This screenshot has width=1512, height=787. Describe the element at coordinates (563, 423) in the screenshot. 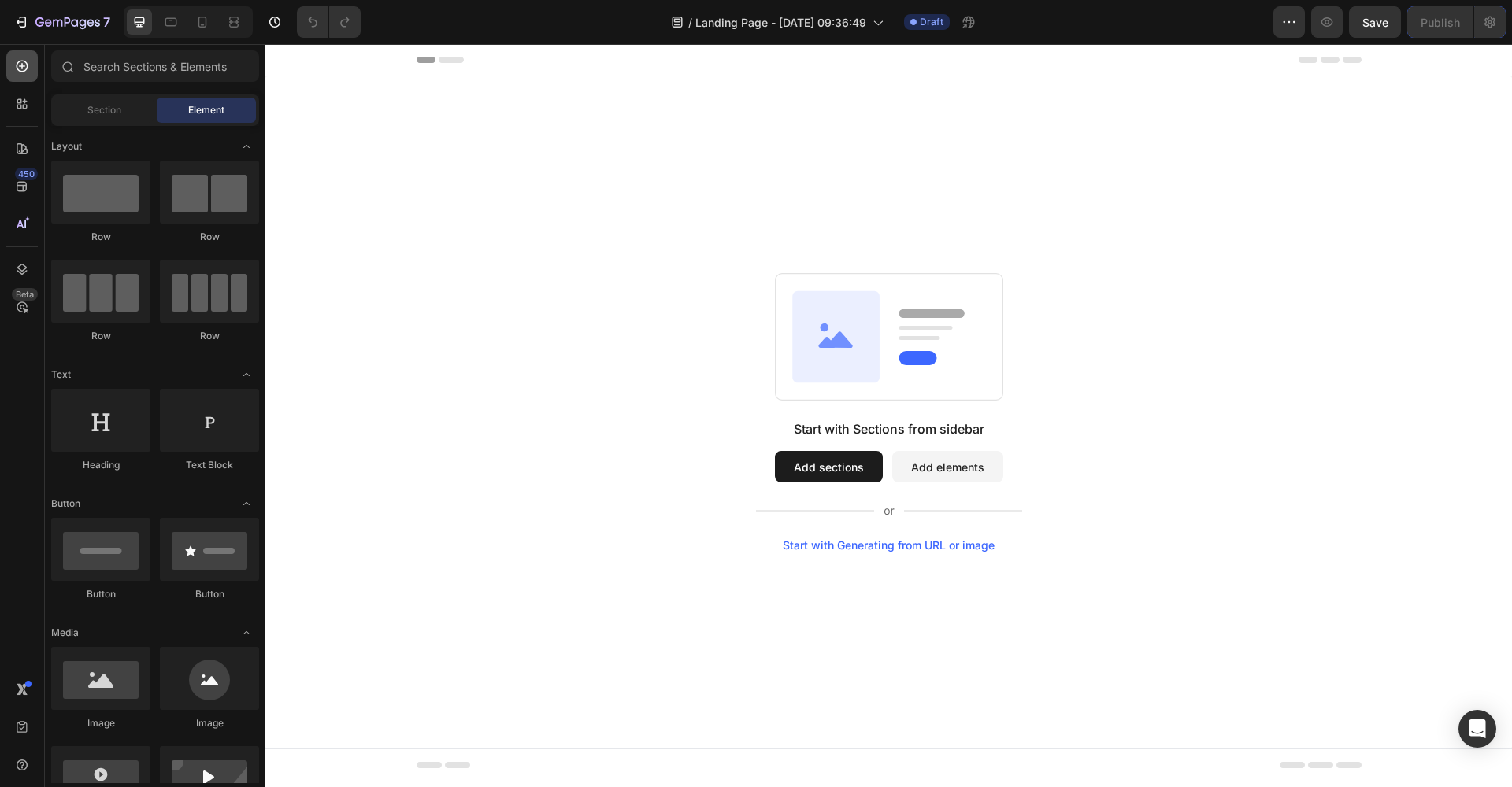

I see `button: Add sections` at that location.